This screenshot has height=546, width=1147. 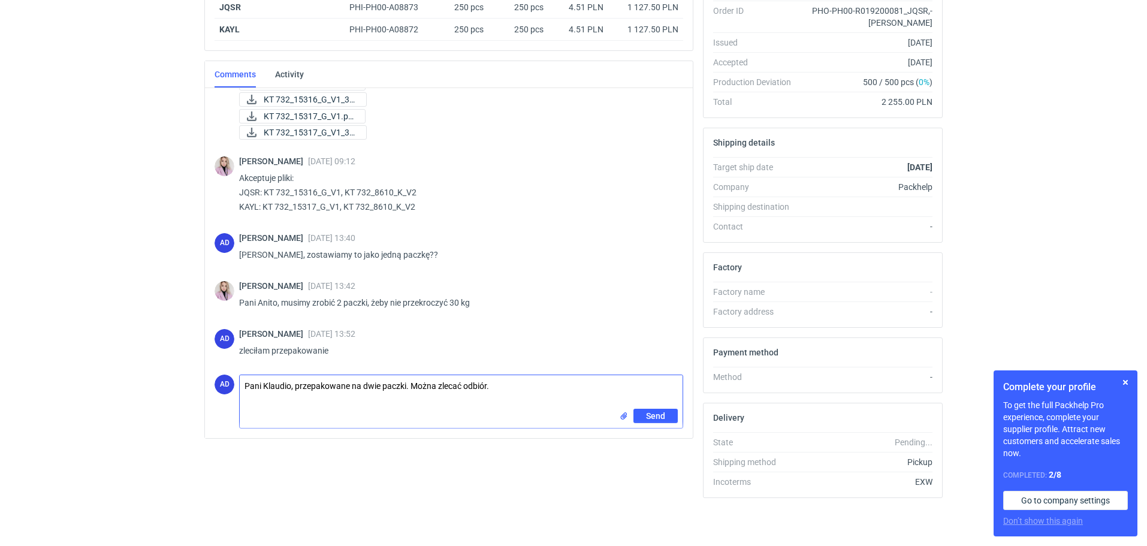 I want to click on div: Order ID, so click(x=757, y=17).